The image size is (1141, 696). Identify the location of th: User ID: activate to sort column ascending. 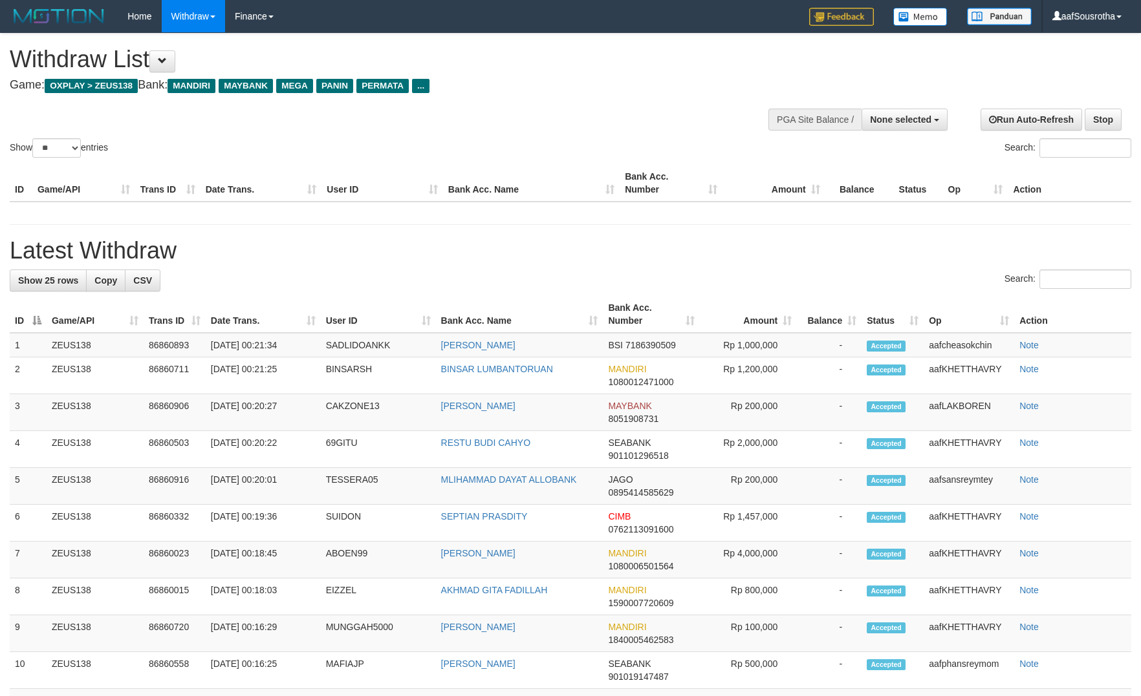
(378, 314).